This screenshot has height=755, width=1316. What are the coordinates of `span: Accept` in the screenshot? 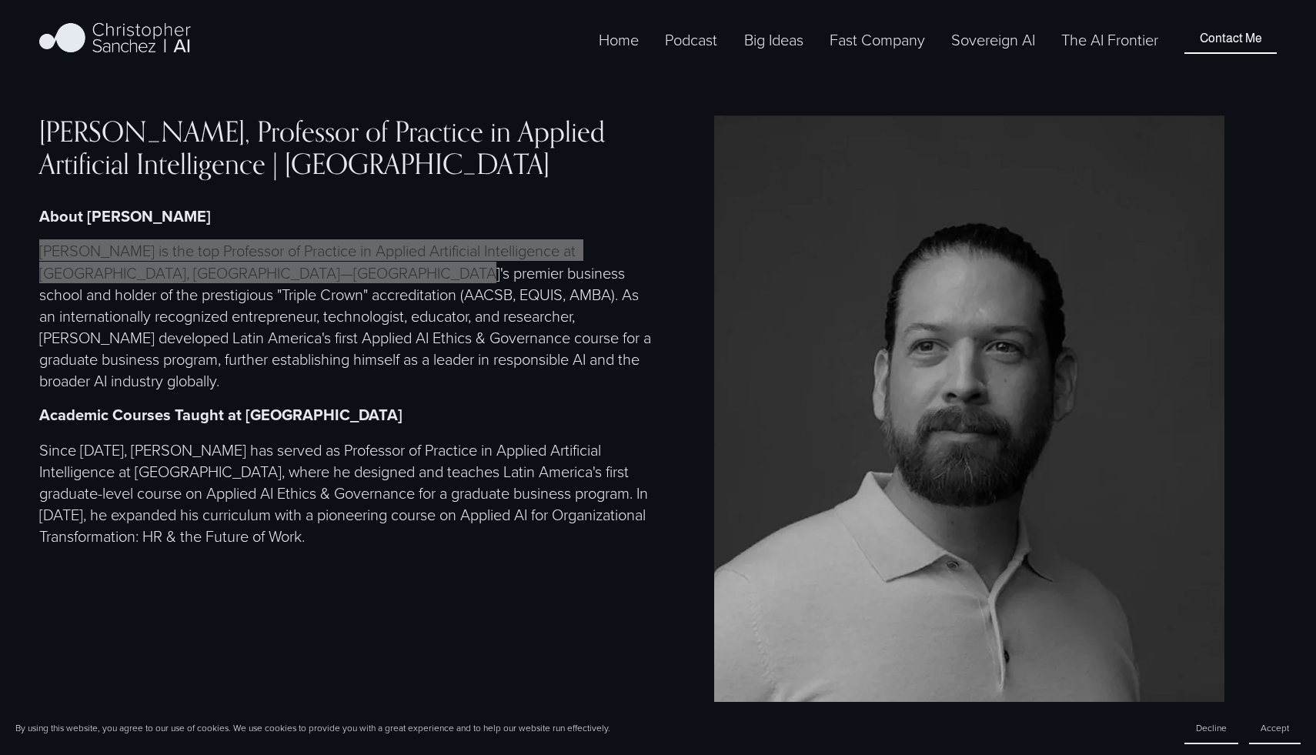 It's located at (1275, 727).